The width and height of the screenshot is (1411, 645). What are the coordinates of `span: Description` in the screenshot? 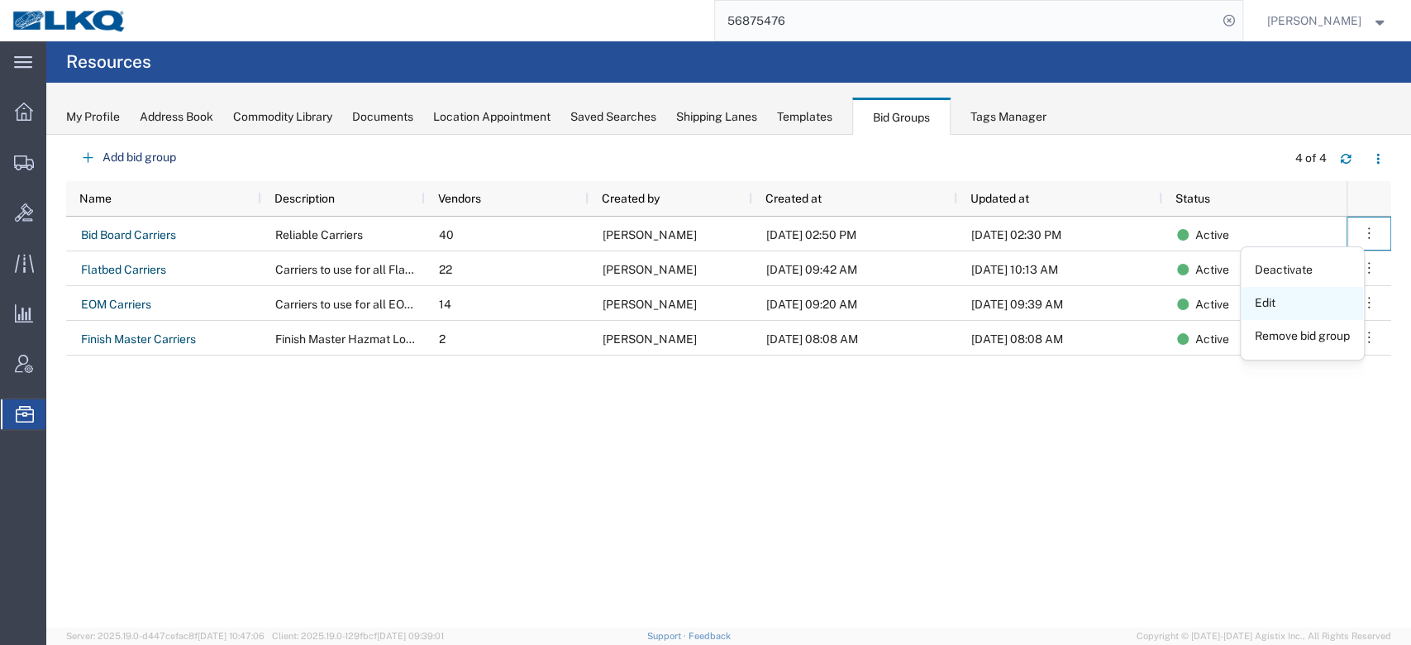 It's located at (304, 198).